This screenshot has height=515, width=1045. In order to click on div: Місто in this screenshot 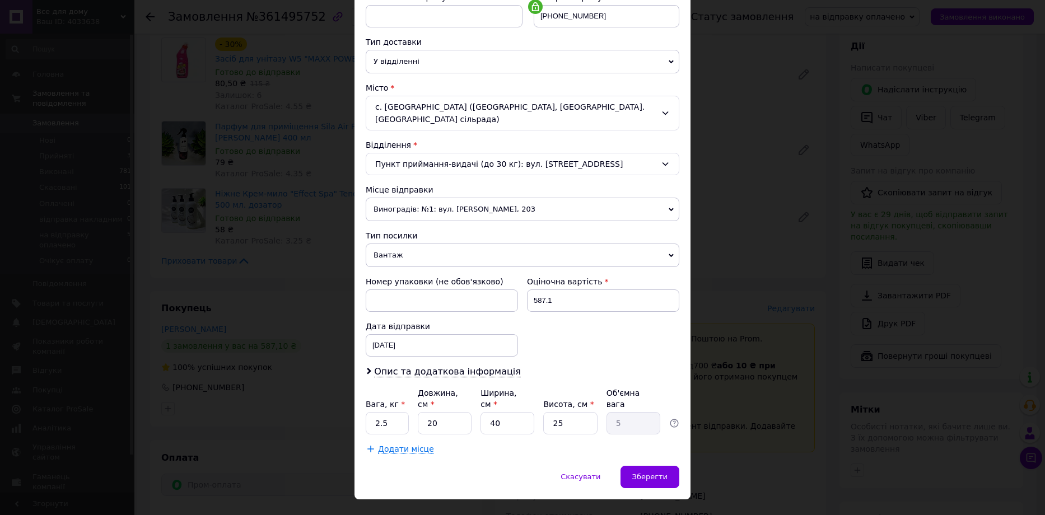, I will do `click(522, 88)`.